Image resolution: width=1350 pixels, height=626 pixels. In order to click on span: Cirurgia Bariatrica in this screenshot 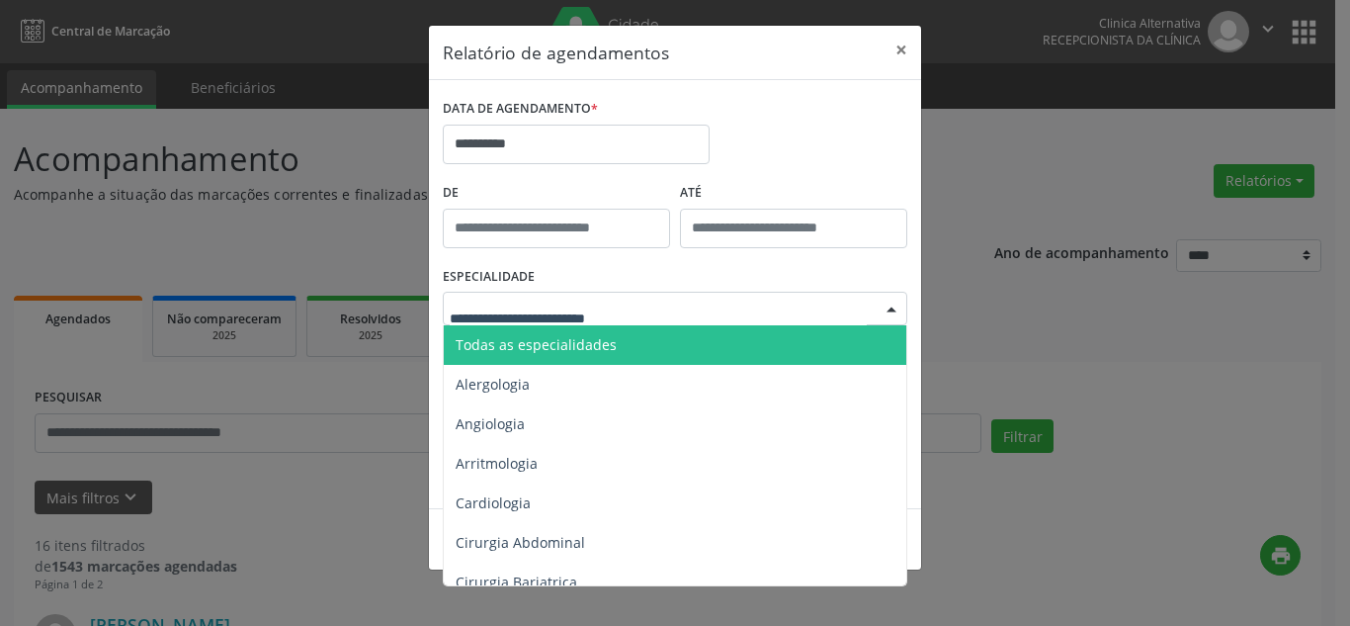, I will do `click(516, 581)`.